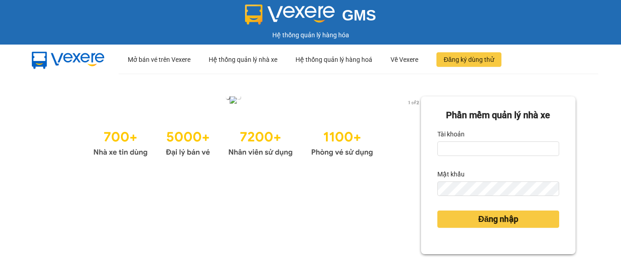  What do you see at coordinates (498, 189) in the screenshot?
I see `input: Mật khẩu` at bounding box center [498, 189].